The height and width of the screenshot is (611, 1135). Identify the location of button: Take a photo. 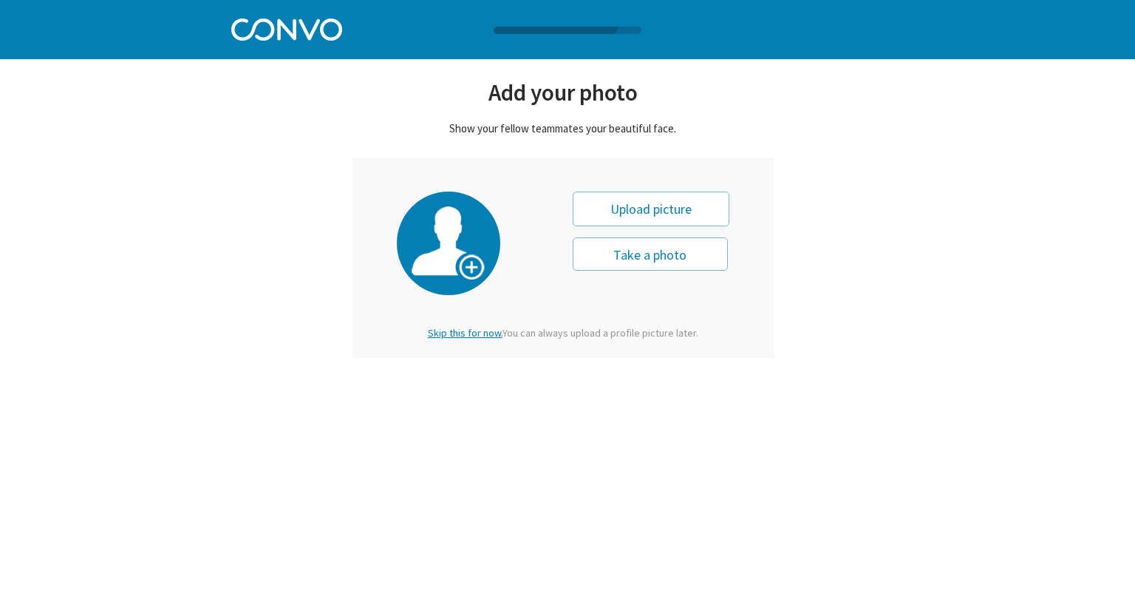
(650, 254).